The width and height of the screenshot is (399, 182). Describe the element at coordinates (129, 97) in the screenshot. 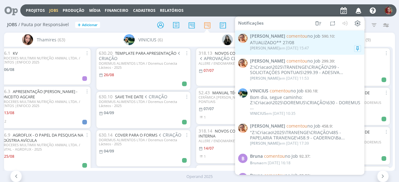

I see `a: SAVE THE DATE` at that location.